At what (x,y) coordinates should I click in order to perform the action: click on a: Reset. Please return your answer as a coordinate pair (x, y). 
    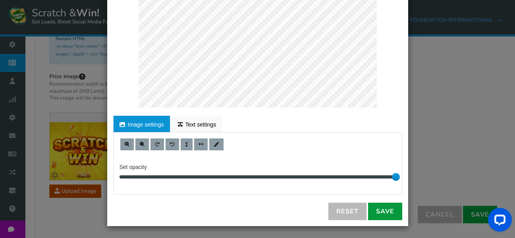
    Looking at the image, I should click on (348, 212).